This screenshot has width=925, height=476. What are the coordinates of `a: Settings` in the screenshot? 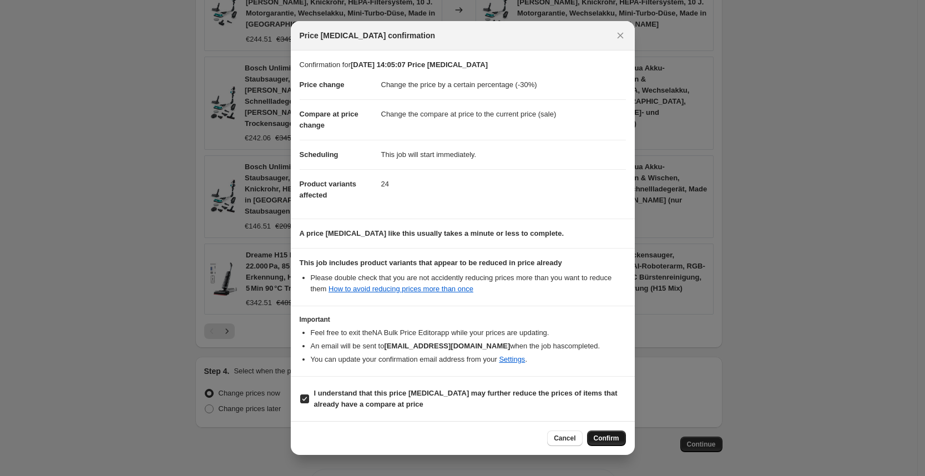 It's located at (512, 359).